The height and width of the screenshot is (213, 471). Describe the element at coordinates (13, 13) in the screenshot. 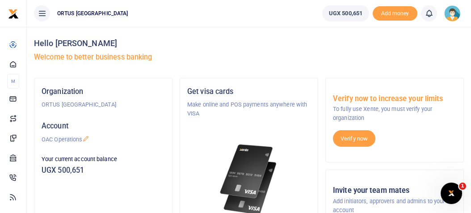

I see `a: logo-small logo-large logo-large` at that location.